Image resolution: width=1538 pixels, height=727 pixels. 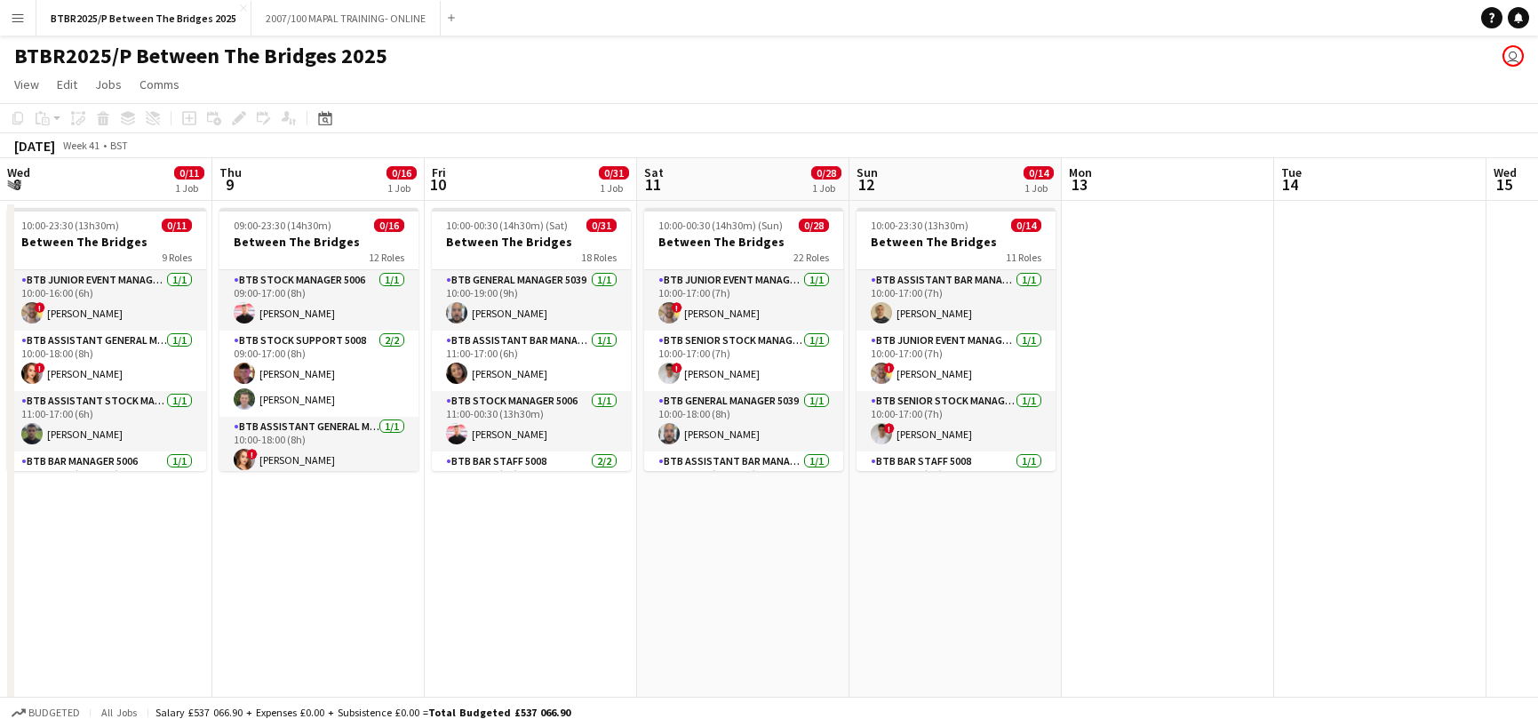 I want to click on a: Edit, so click(x=67, y=84).